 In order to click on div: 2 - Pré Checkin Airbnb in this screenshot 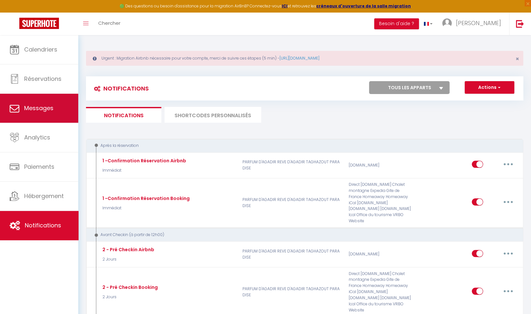, I will do `click(127, 250)`.